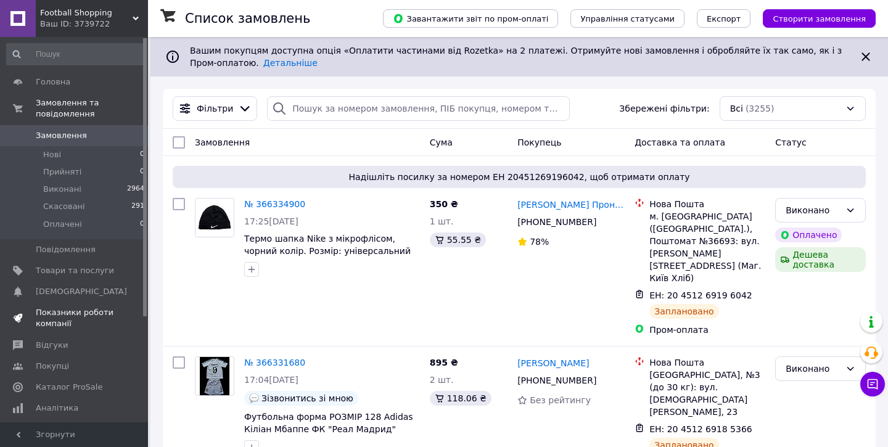  I want to click on span: Зізвонитись зі мною, so click(307, 398).